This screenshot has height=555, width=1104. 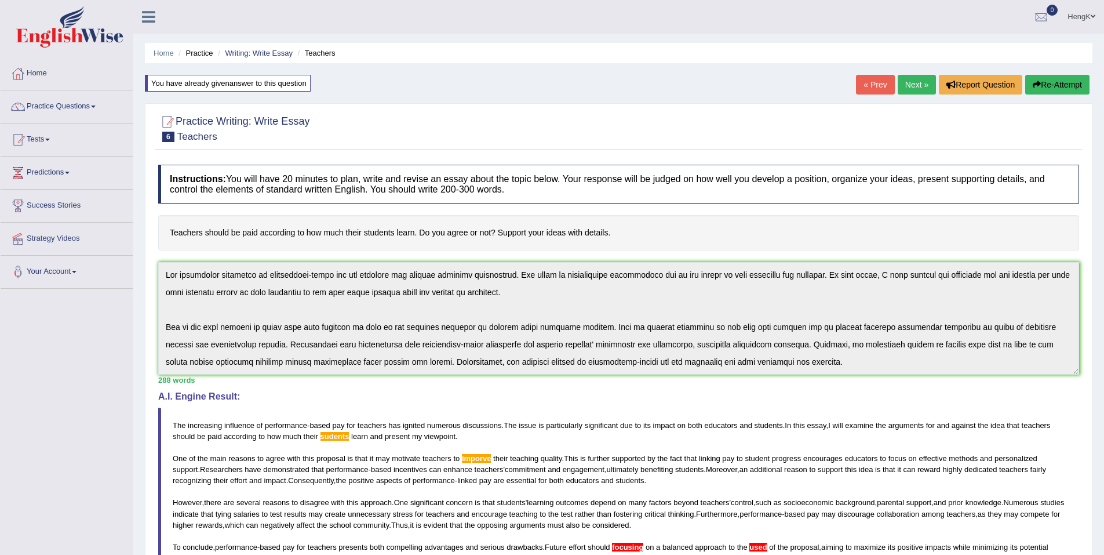 What do you see at coordinates (305, 524) in the screenshot?
I see `span: affect` at bounding box center [305, 524].